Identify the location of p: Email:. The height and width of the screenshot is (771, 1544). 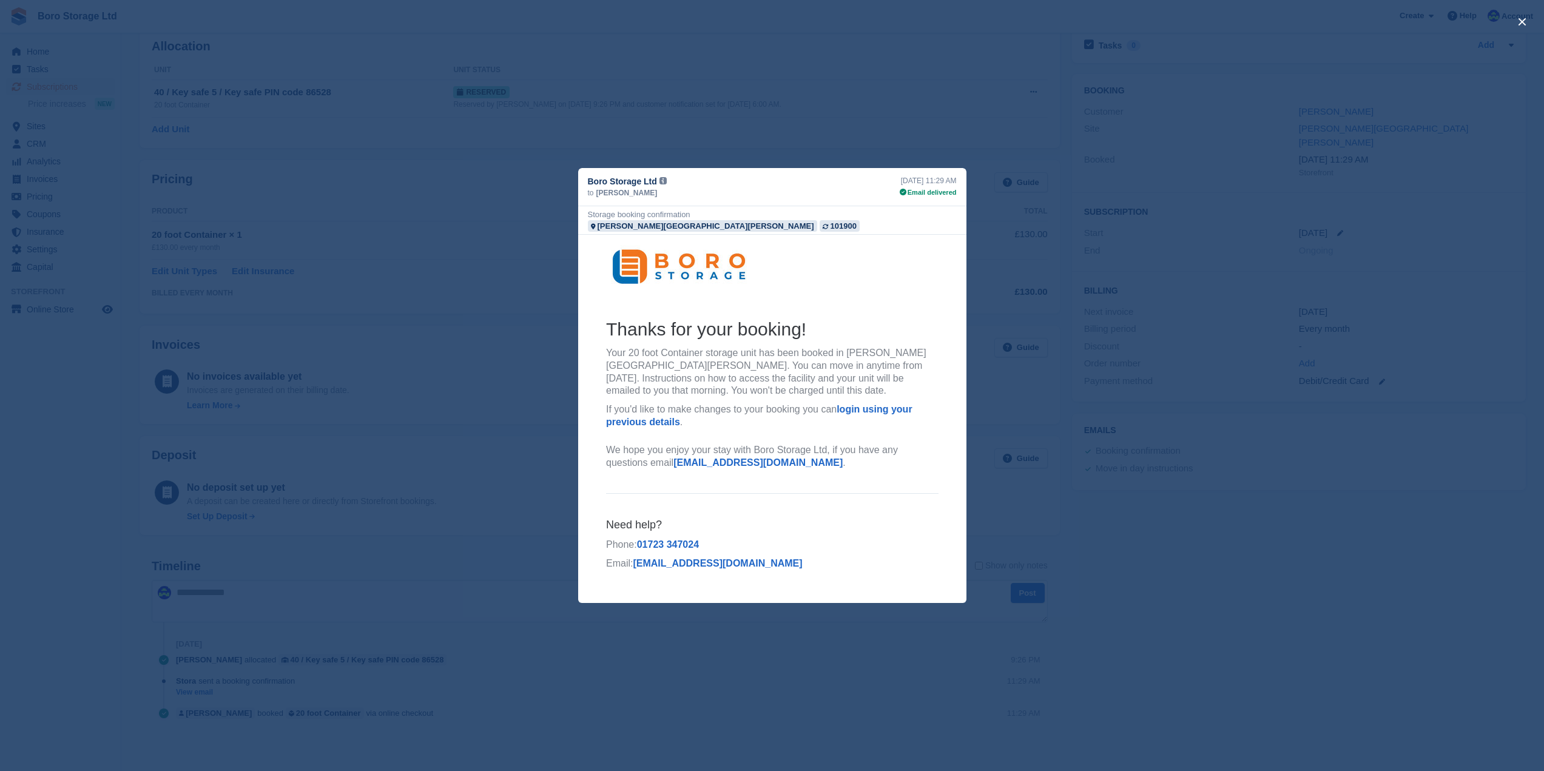
(194, 329).